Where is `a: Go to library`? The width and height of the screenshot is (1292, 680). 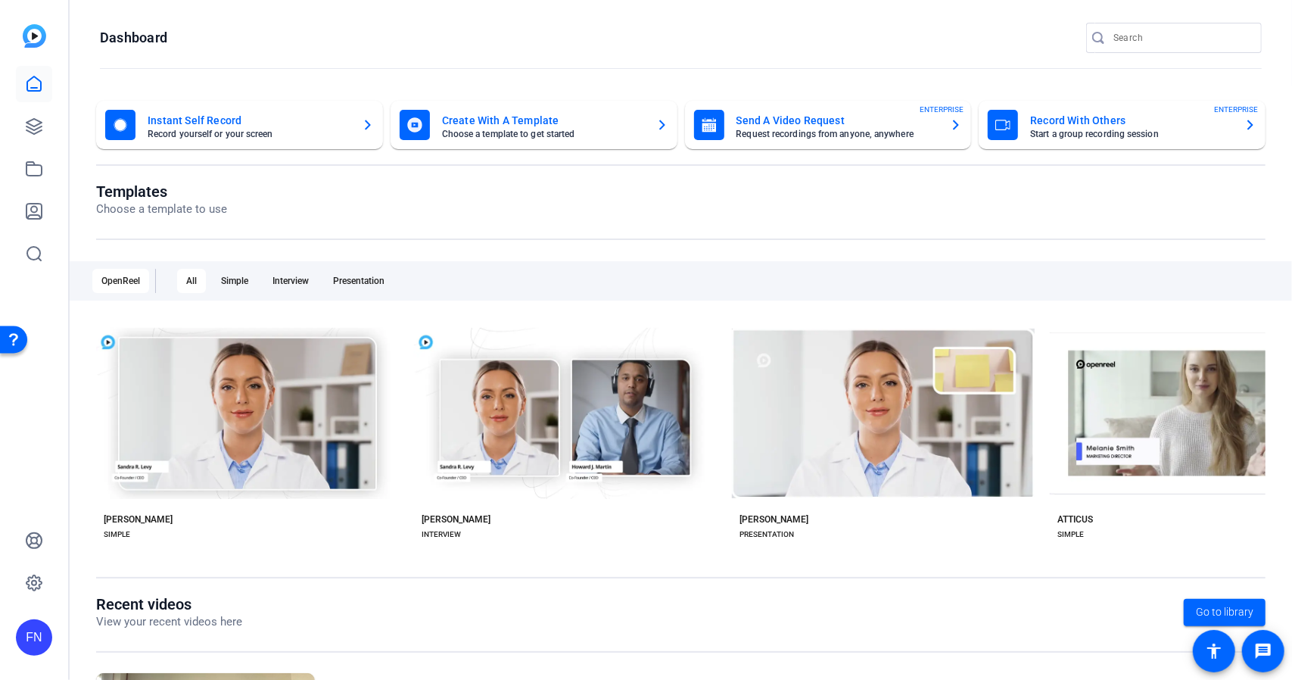
a: Go to library is located at coordinates (1225, 613).